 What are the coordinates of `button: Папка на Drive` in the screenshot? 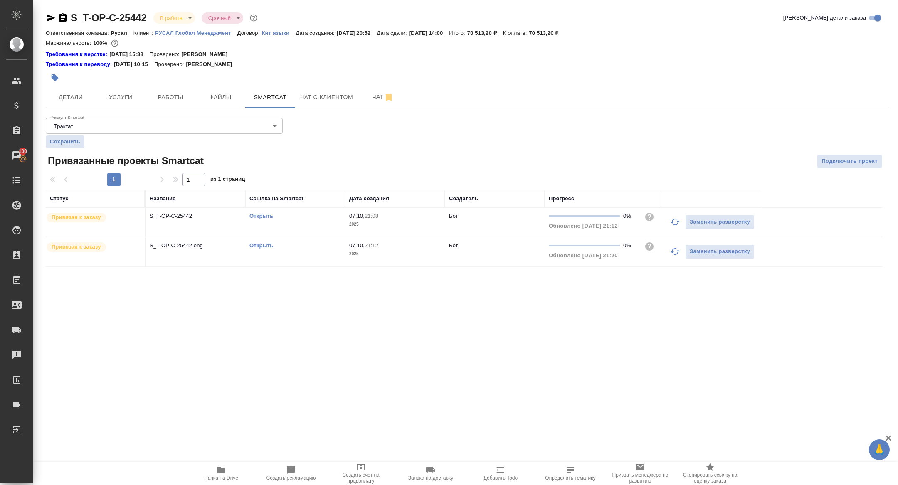 It's located at (221, 473).